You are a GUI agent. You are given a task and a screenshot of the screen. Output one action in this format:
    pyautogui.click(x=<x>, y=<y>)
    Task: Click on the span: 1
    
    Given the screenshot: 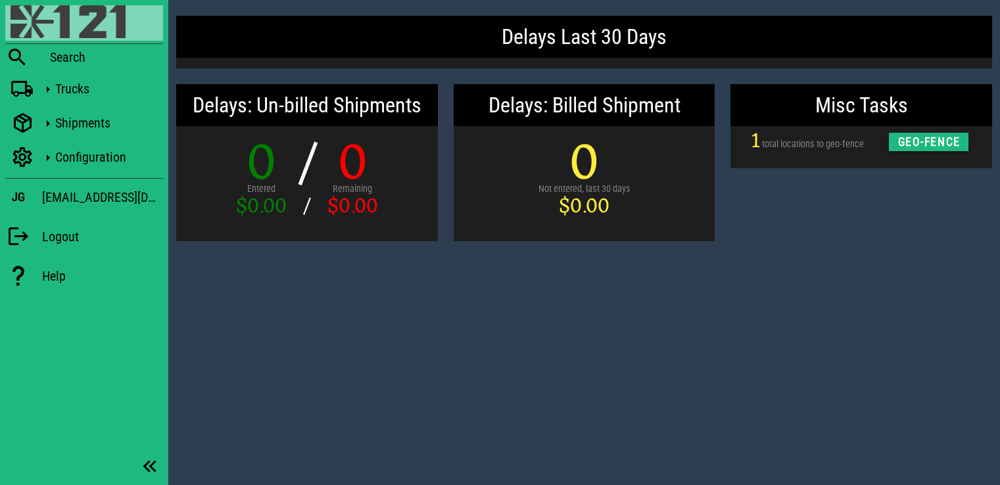 What is the action you would take?
    pyautogui.click(x=756, y=141)
    